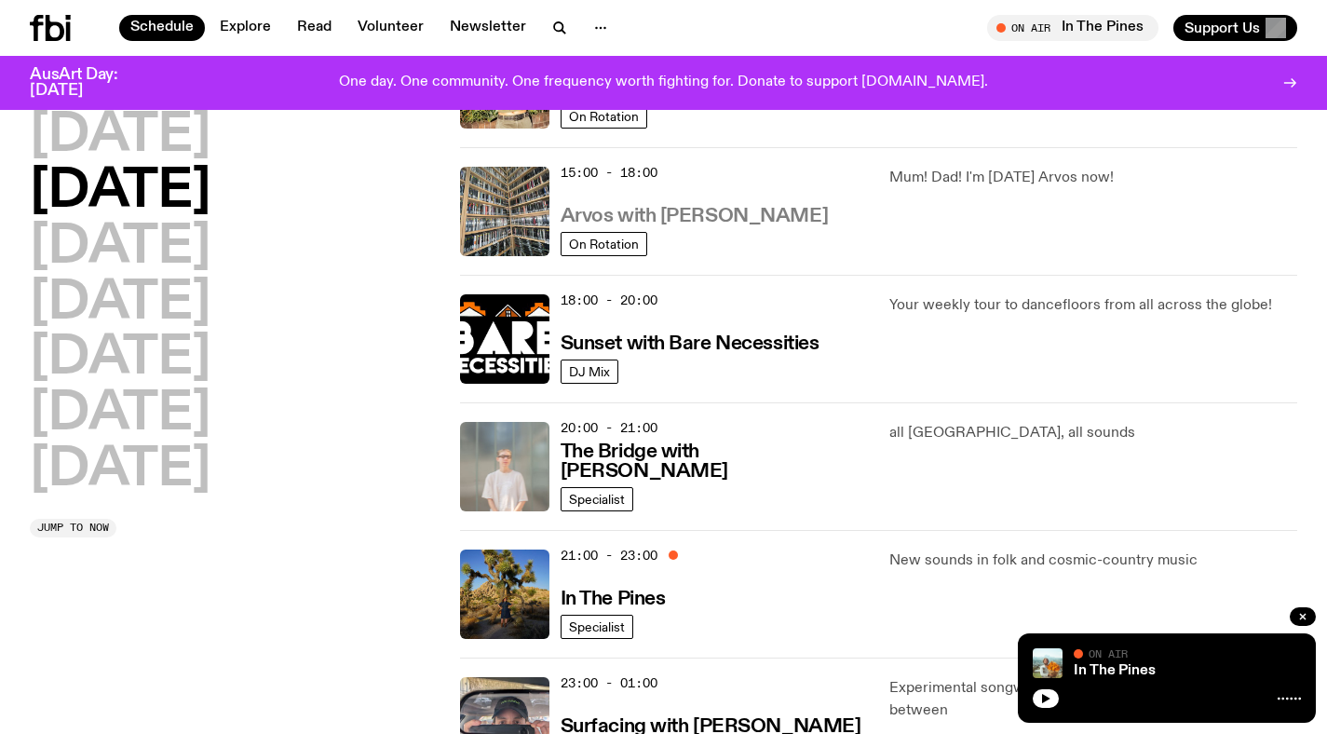  I want to click on span: Jump to now, so click(73, 527).